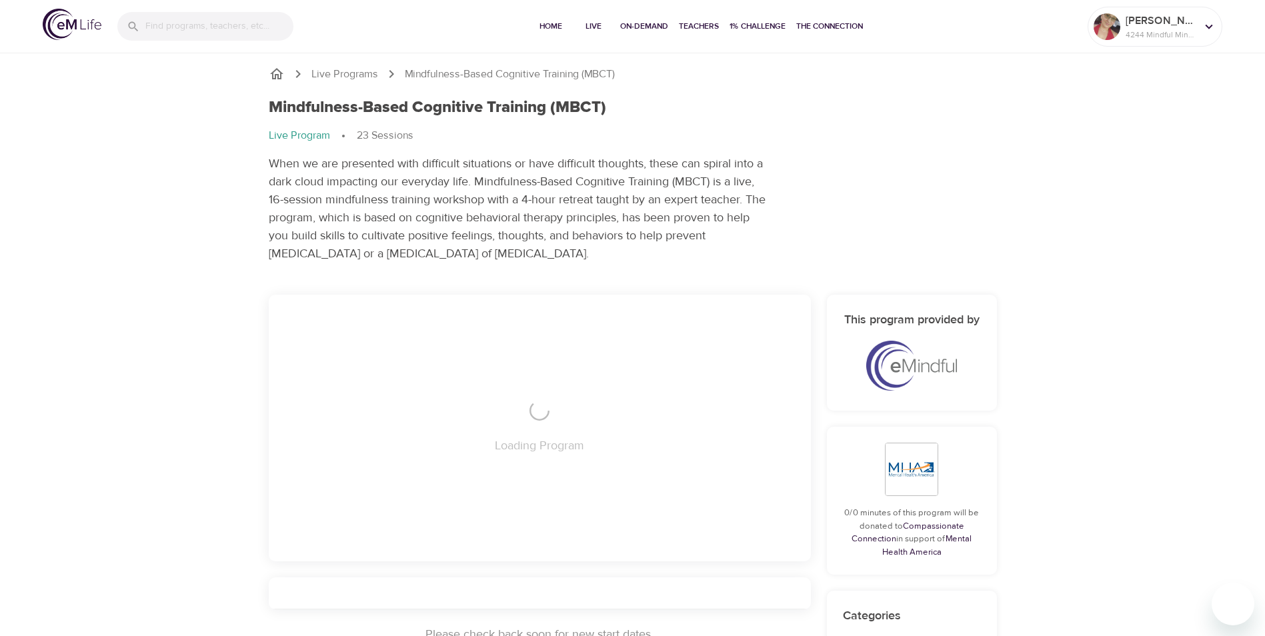 This screenshot has height=636, width=1265. Describe the element at coordinates (299, 135) in the screenshot. I see `p: Live Program` at that location.